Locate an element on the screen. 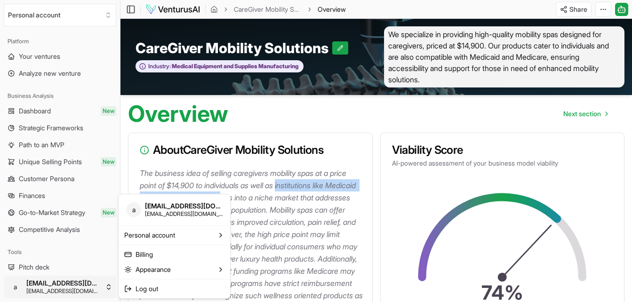  span: Log out is located at coordinates (147, 289).